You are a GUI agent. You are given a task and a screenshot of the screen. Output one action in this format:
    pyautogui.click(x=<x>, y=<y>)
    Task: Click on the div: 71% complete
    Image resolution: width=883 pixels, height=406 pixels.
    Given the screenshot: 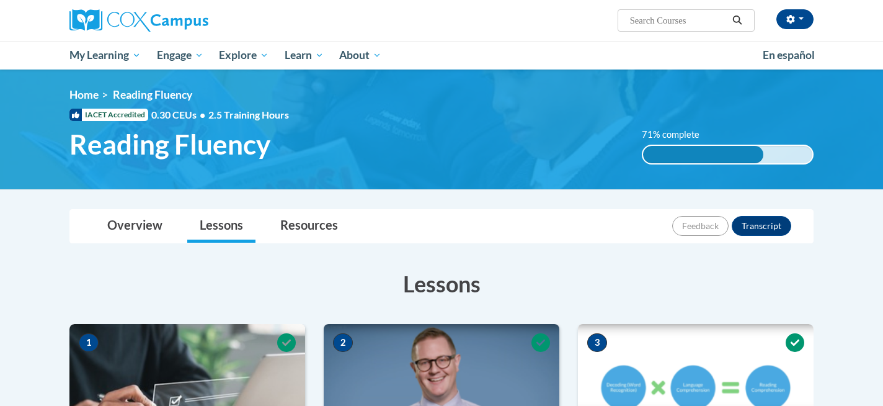 What is the action you would take?
    pyautogui.click(x=703, y=154)
    